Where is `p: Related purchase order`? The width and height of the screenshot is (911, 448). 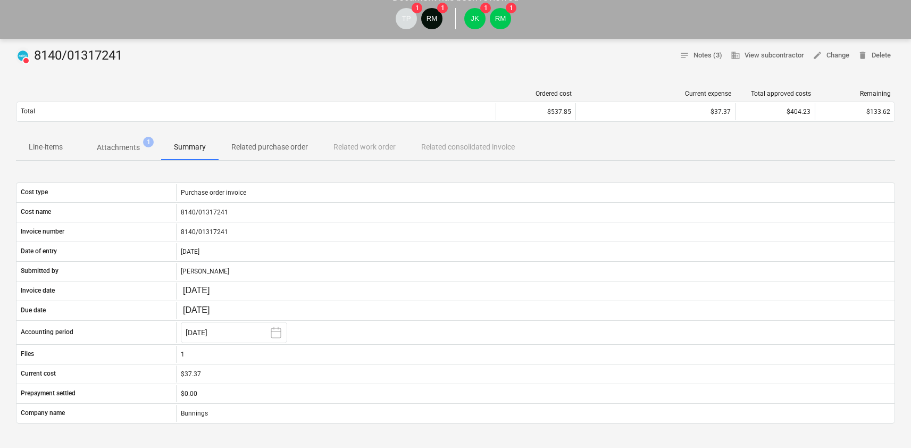 p: Related purchase order is located at coordinates (270, 147).